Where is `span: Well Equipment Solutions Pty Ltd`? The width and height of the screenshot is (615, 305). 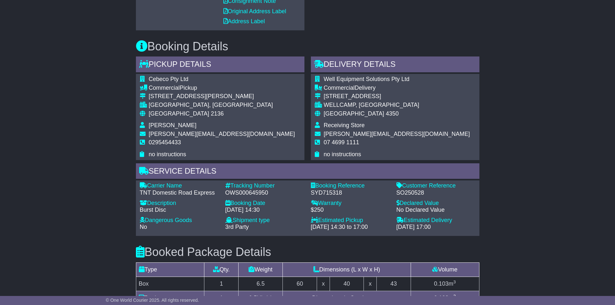 span: Well Equipment Solutions Pty Ltd is located at coordinates (367, 79).